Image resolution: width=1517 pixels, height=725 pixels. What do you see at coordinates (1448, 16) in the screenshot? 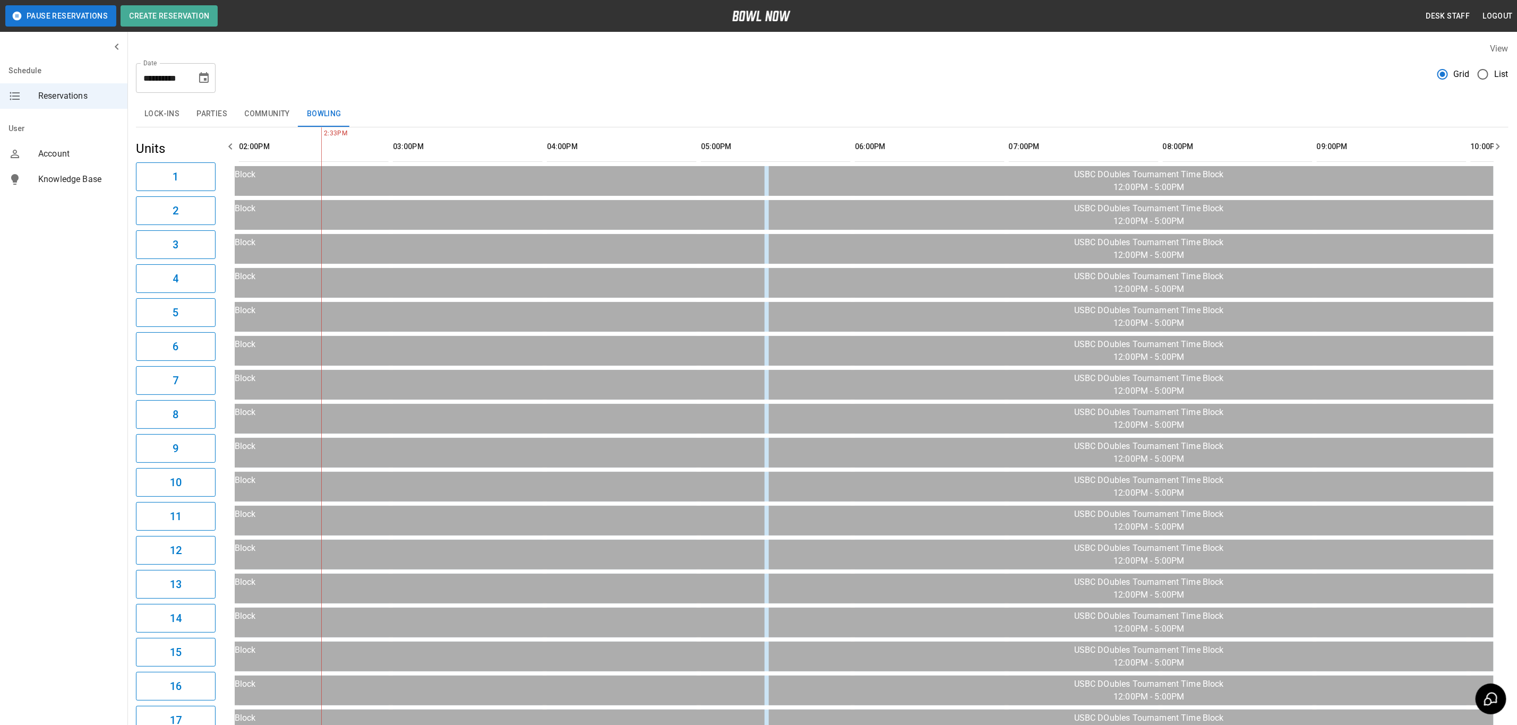
I see `button: Desk Staff` at bounding box center [1448, 16].